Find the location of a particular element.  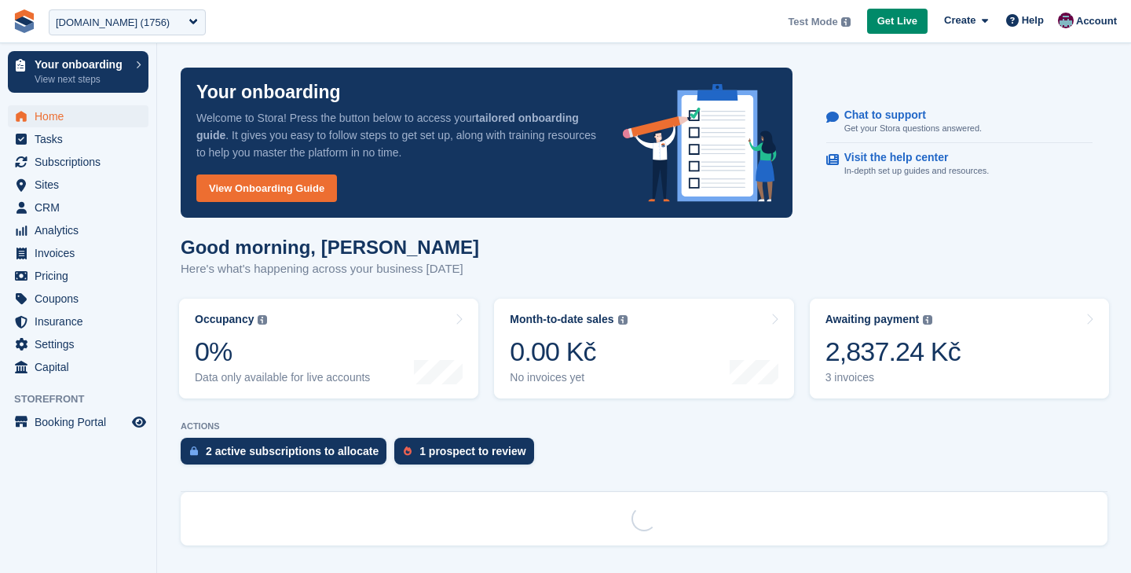

span: Capital is located at coordinates (82, 367).